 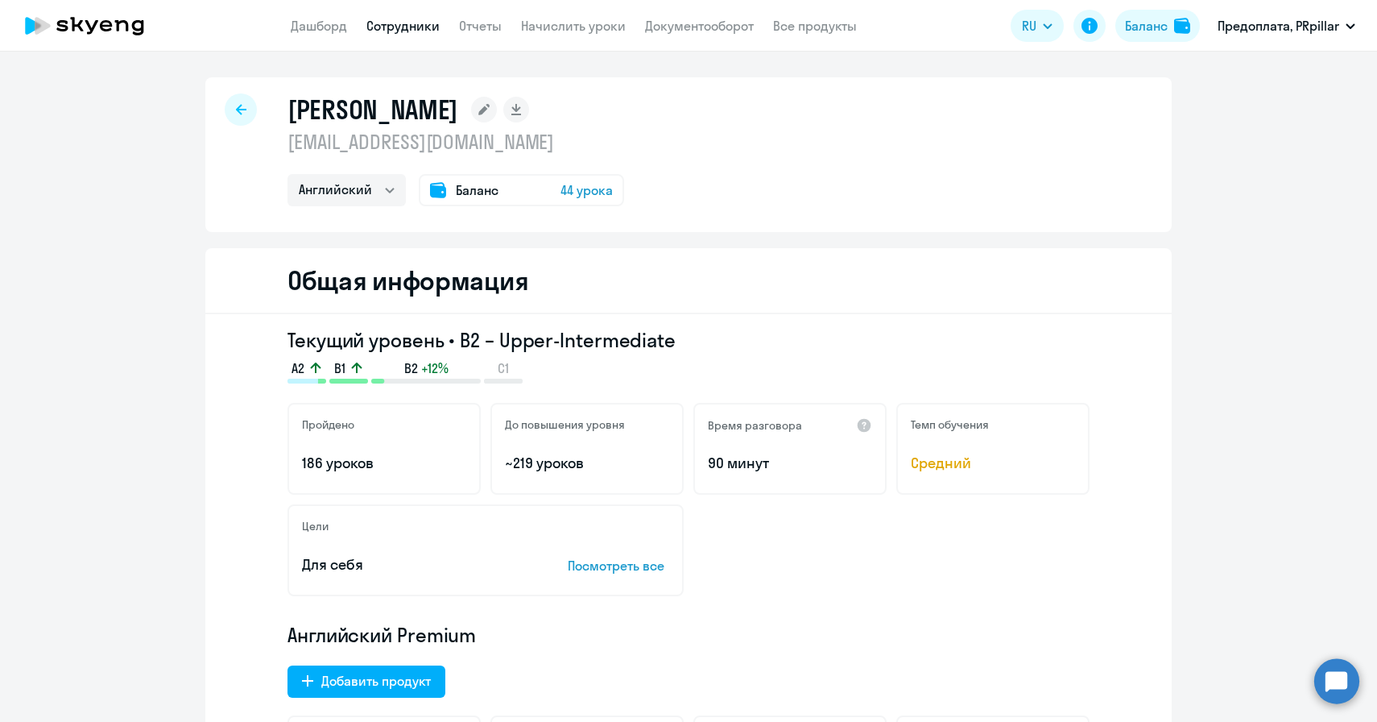 I want to click on button: Предоплата, PRpillar, so click(x=1286, y=26).